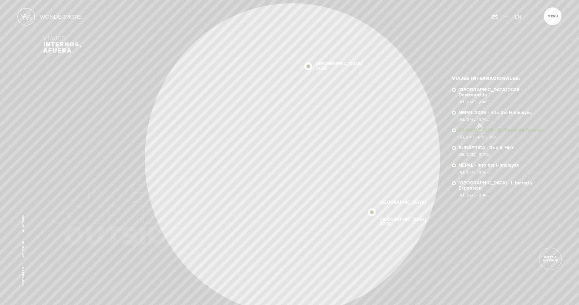  What do you see at coordinates (501, 79) in the screenshot?
I see `h3: Viajes Internacionales:` at bounding box center [501, 79].